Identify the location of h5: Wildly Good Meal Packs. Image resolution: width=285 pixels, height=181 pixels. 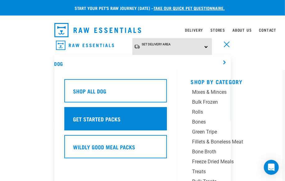
(104, 147).